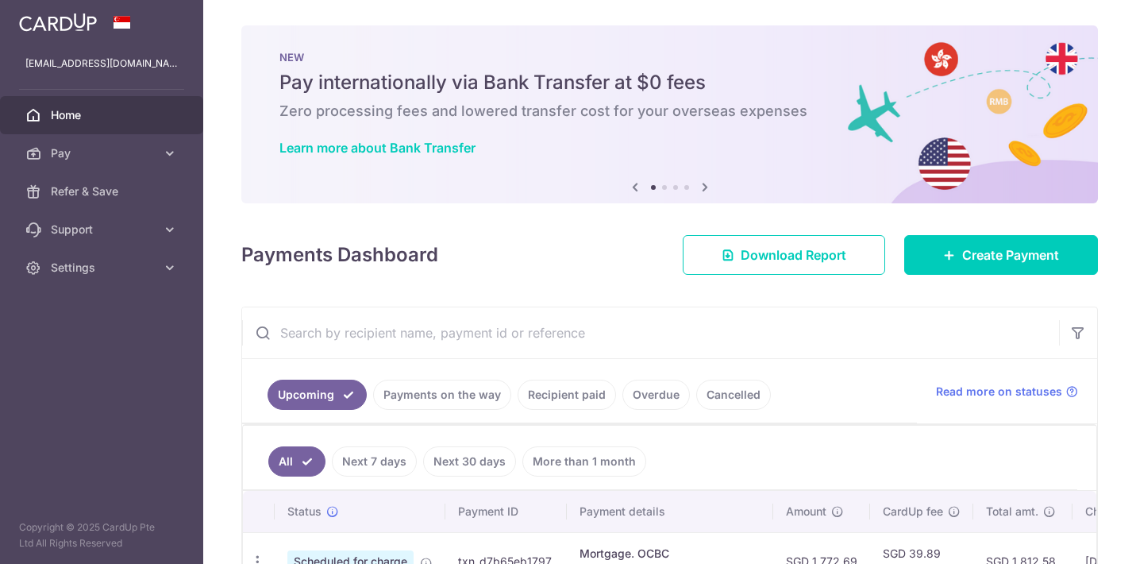  Describe the element at coordinates (103, 230) in the screenshot. I see `span: Support` at that location.